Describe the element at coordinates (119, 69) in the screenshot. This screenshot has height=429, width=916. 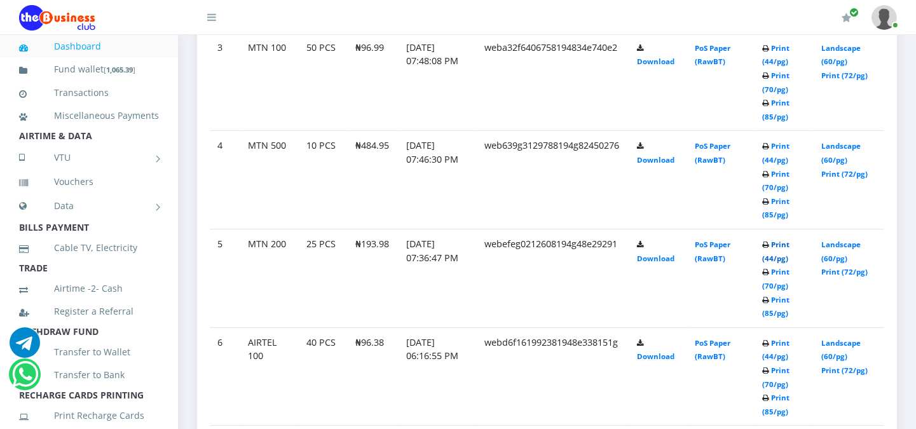
I see `b: 1,065.39` at that location.